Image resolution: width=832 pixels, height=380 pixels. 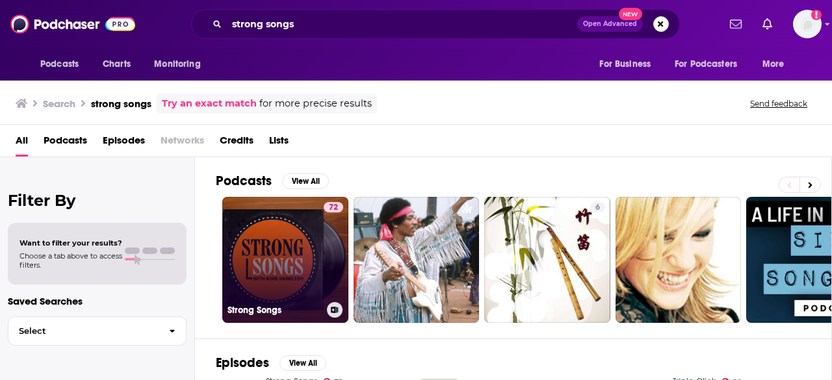 I want to click on a: Lists, so click(x=279, y=143).